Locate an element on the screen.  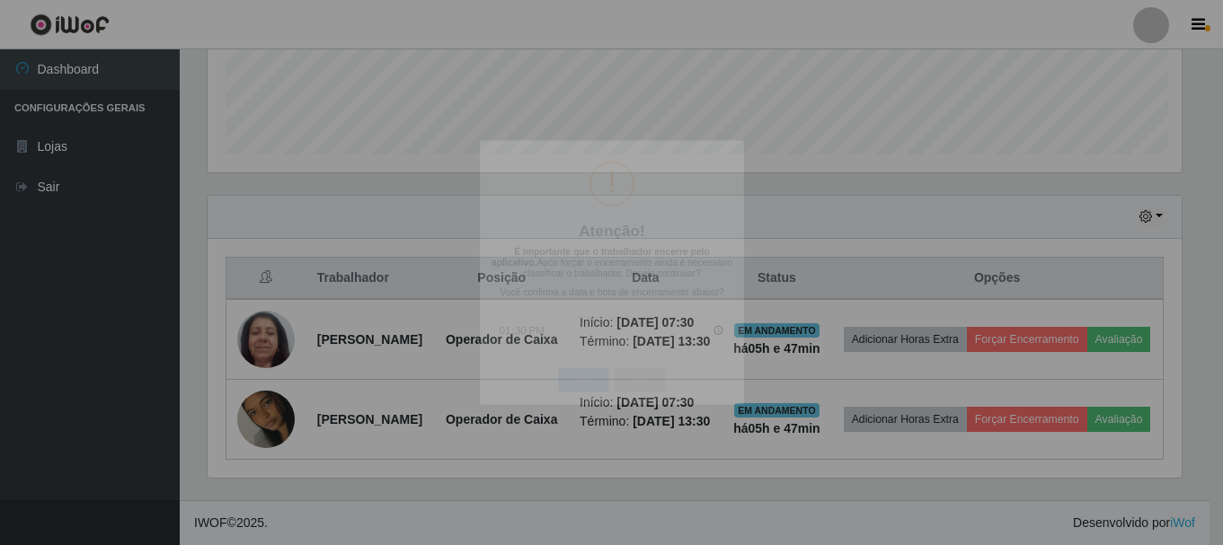
p: Após forçar o encerramento ainda é necessário classificar o trabalhador. Deseja continuar? is located at coordinates (612, 264).